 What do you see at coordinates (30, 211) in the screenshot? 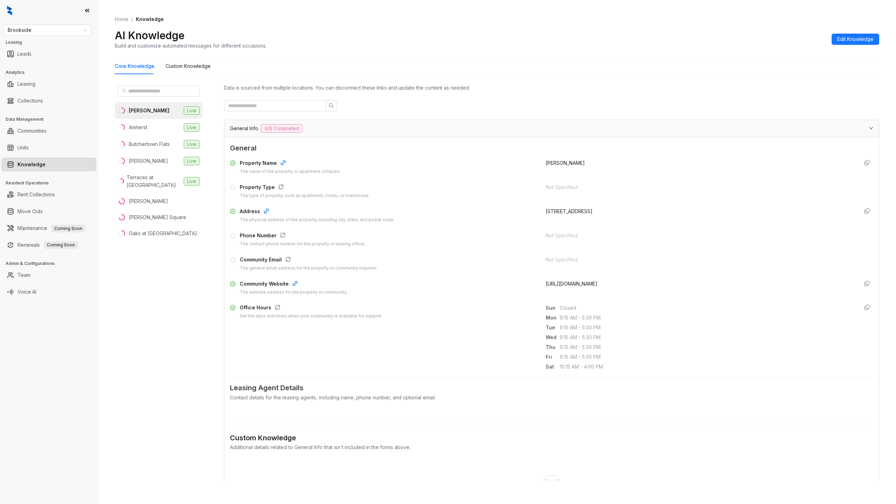
I see `a: Move Outs` at bounding box center [30, 211].